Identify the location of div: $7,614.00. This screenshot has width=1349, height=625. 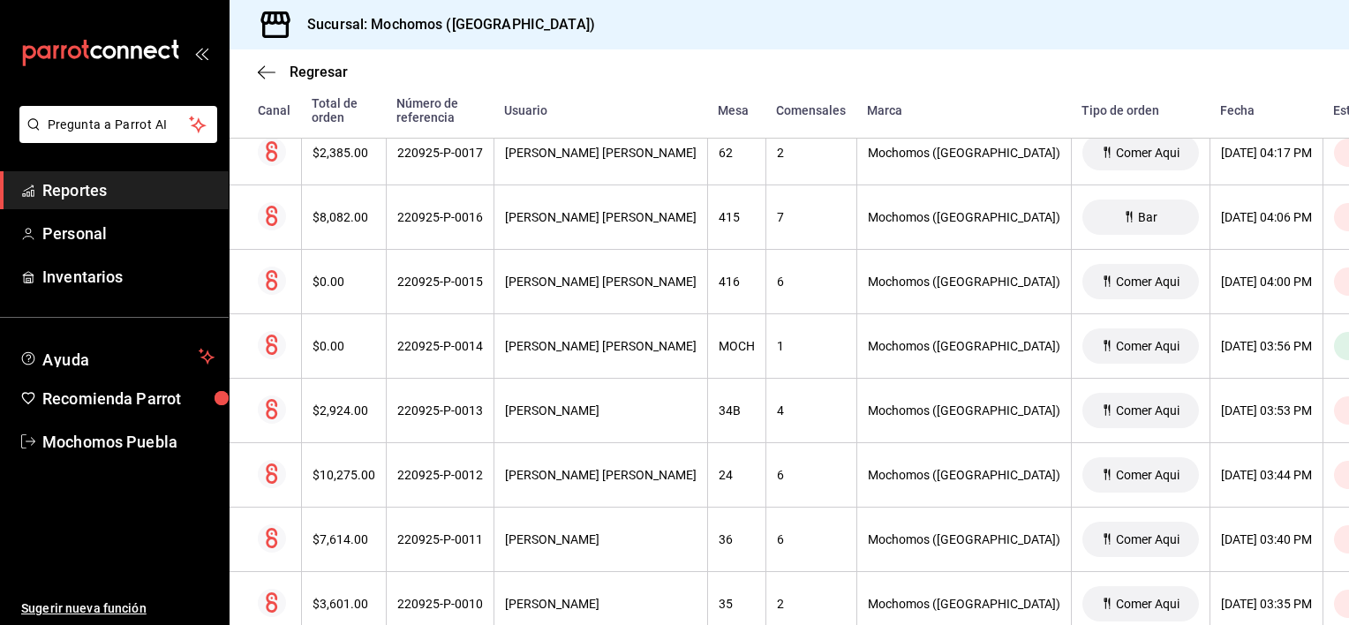
(343, 539).